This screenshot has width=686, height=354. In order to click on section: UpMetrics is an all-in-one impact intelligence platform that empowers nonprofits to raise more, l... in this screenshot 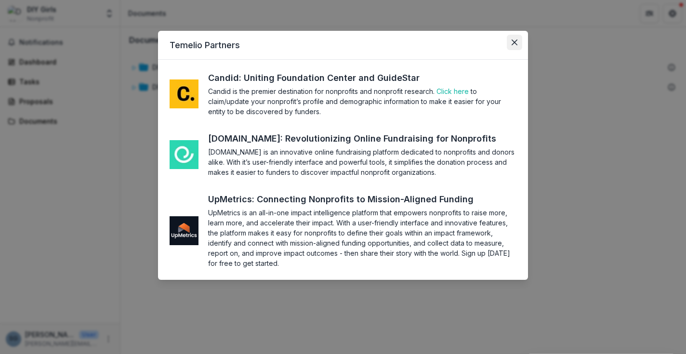, I will do `click(362, 238)`.